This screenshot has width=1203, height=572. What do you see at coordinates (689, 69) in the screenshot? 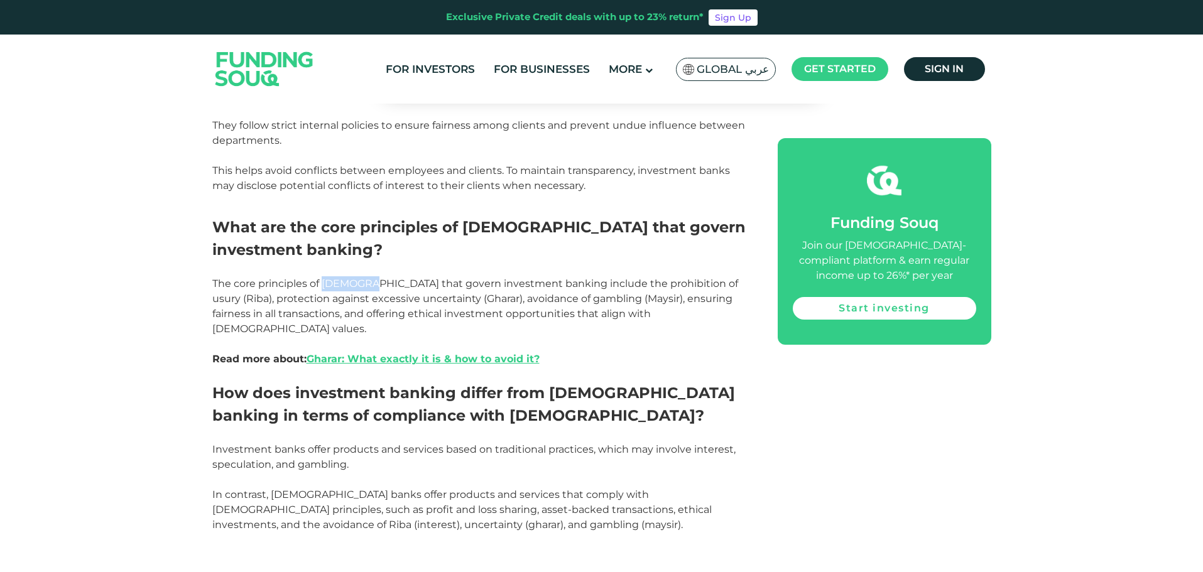
I see `img: SA Flag` at bounding box center [689, 69].